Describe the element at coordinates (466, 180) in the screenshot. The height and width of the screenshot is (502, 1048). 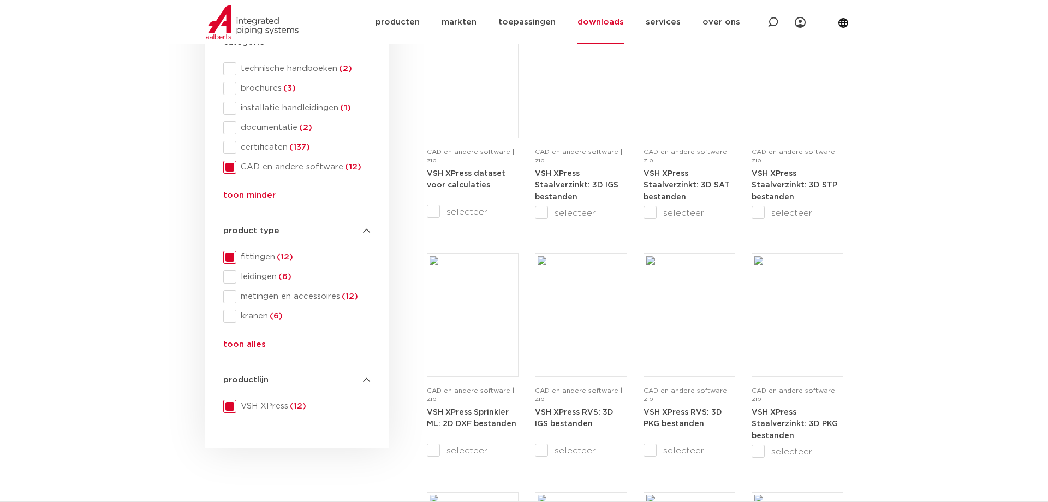
I see `strong: VSH XPress dataset voor calculaties` at that location.